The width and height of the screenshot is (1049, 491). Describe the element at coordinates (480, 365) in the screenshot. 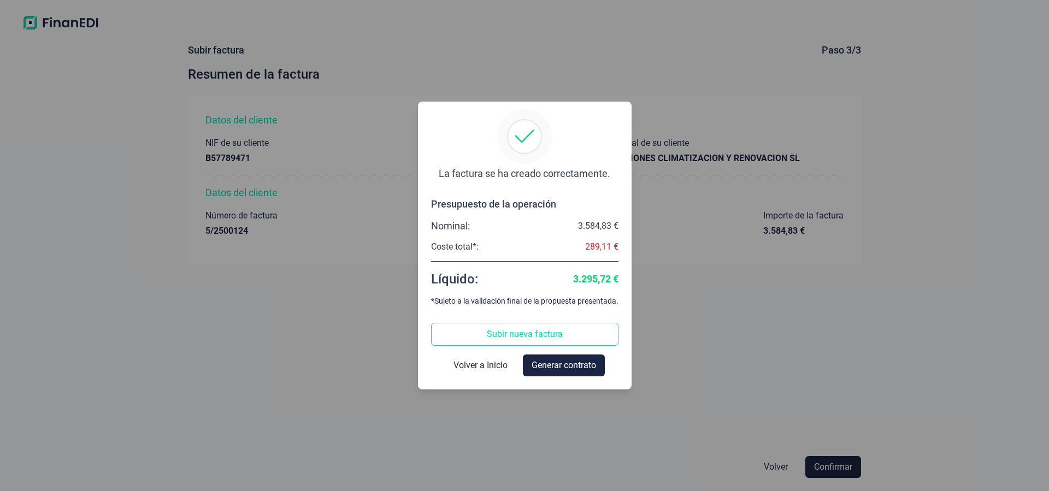

I see `span: Volver a Inicio` at that location.